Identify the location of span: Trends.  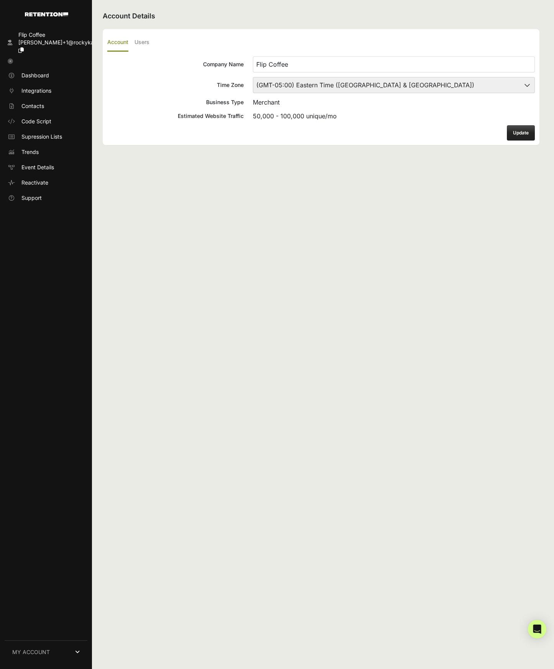
(30, 152).